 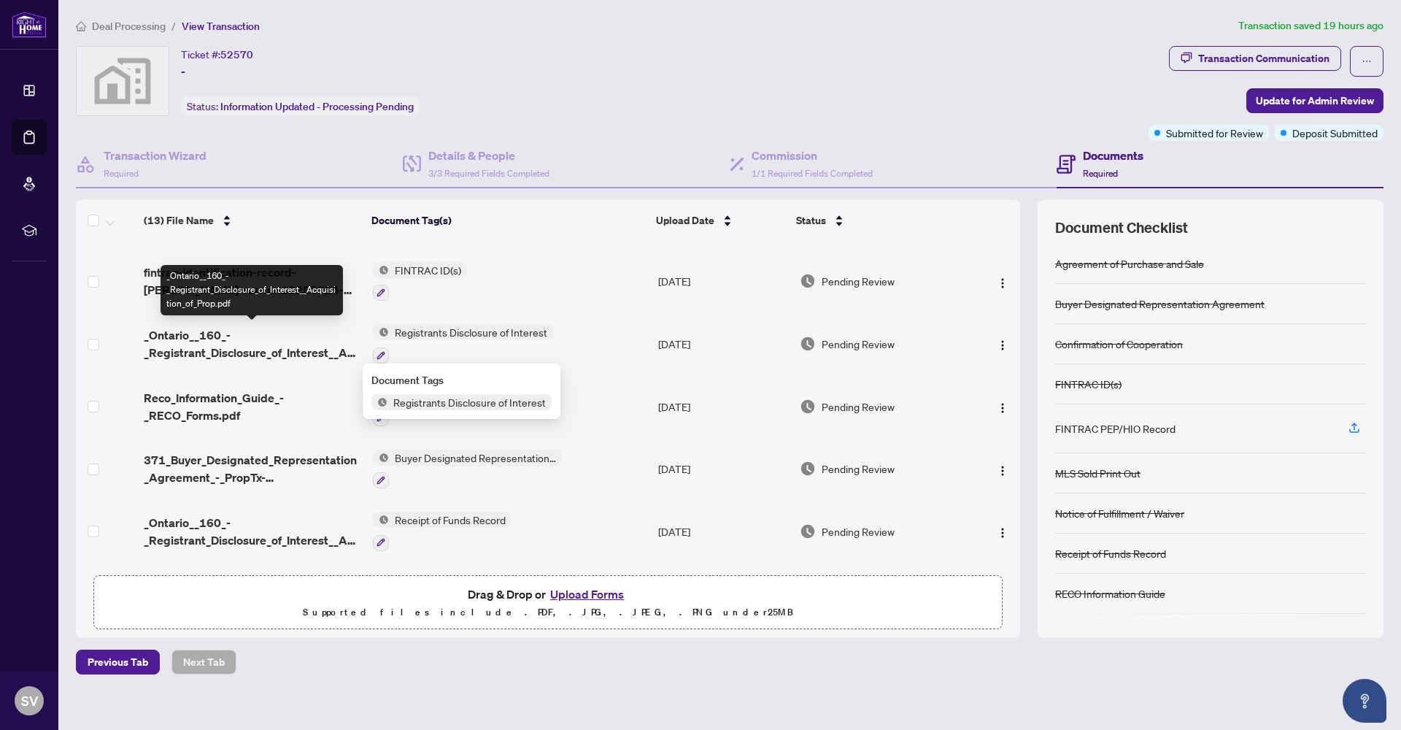 I want to click on p: Supported files include .PDF, .JPG, .JPEG, .PNG under 25 MB, so click(x=548, y=612).